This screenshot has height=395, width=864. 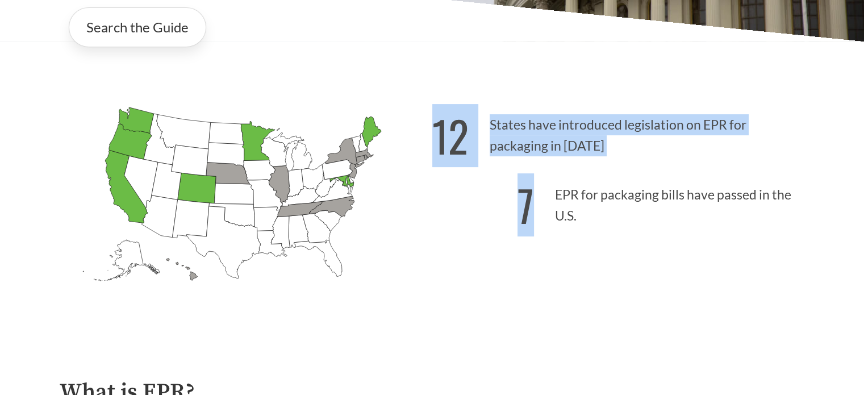 I want to click on strong: 7, so click(x=525, y=205).